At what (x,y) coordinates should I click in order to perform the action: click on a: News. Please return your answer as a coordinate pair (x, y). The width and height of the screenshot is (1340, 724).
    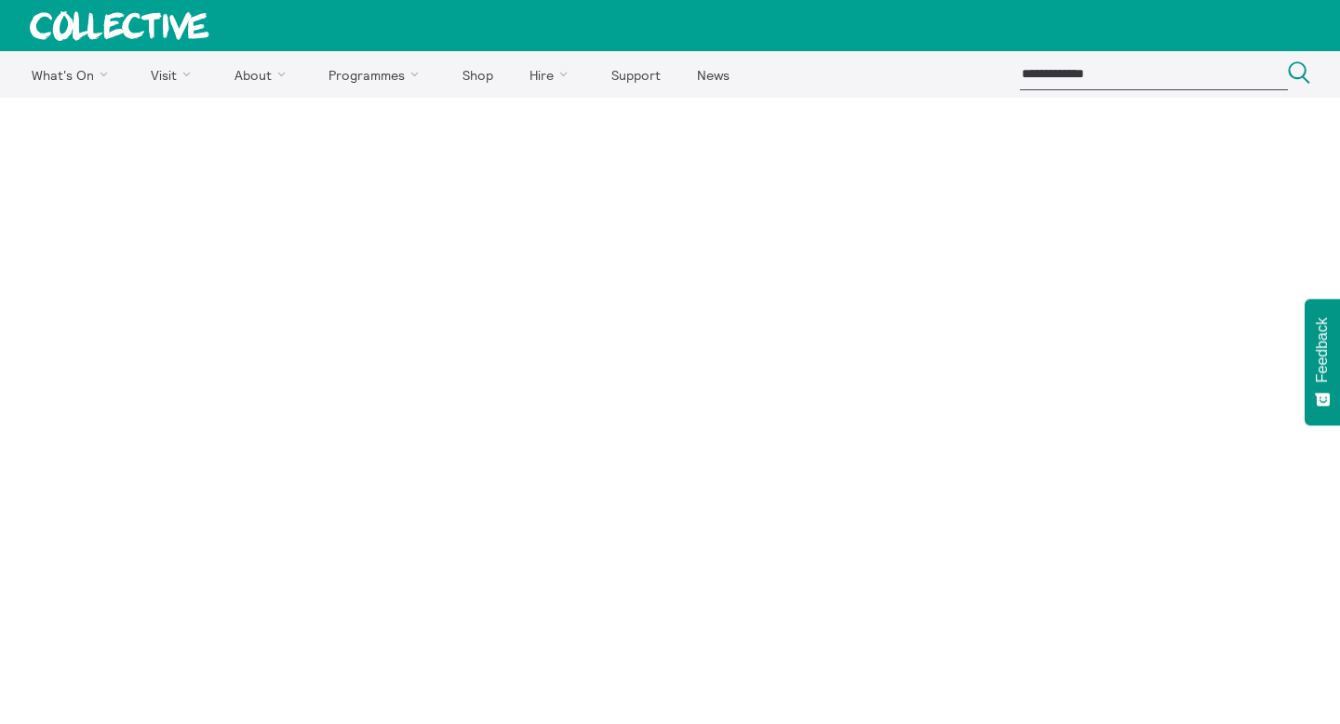
    Looking at the image, I should click on (713, 74).